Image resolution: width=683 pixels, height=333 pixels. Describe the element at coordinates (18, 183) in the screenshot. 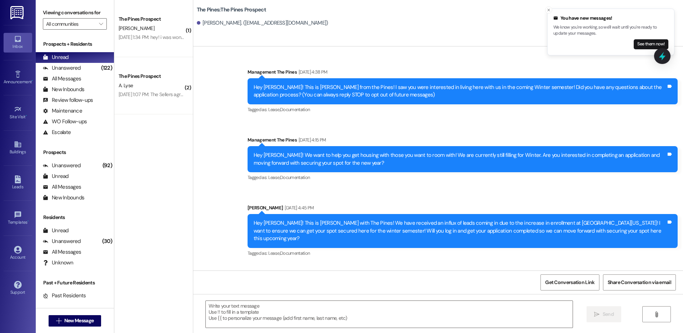

I see `a: Leads` at that location.